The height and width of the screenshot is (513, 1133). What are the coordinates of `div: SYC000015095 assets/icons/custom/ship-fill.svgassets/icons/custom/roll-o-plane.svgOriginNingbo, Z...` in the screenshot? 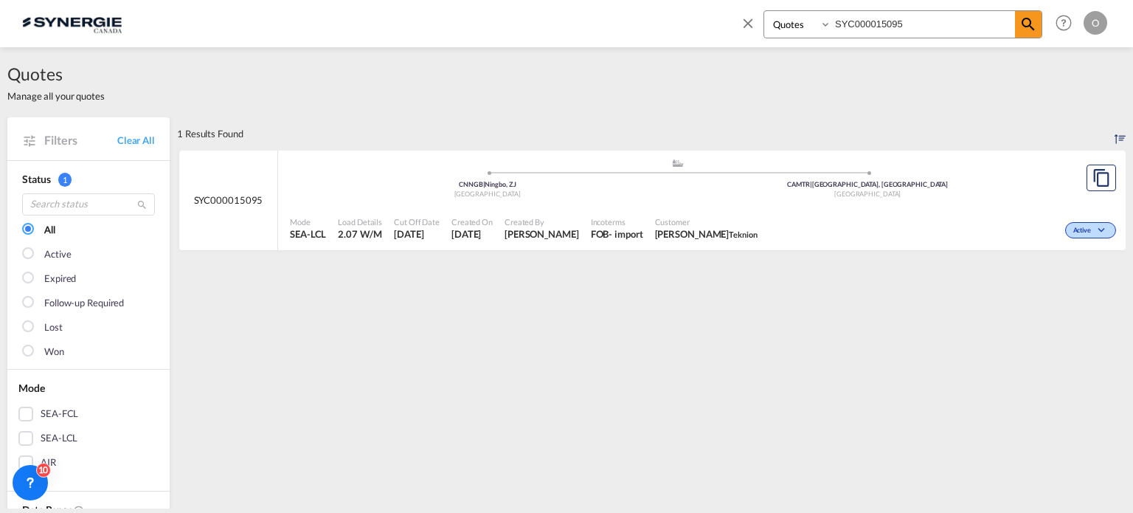 It's located at (652, 201).